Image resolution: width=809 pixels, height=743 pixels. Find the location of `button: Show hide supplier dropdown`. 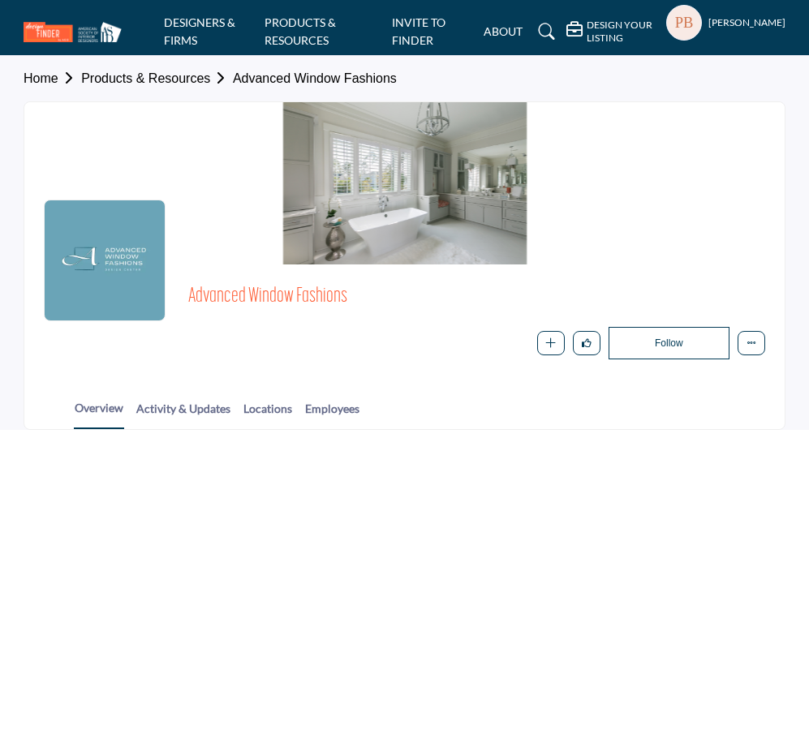

button: Show hide supplier dropdown is located at coordinates (684, 23).